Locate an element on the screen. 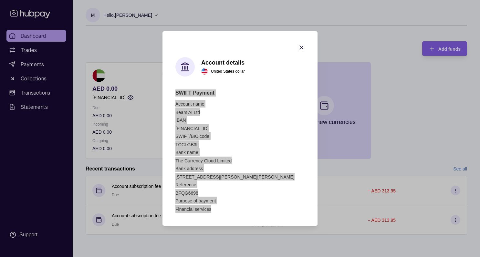 This screenshot has width=480, height=257. p: IBAN is located at coordinates (181, 120).